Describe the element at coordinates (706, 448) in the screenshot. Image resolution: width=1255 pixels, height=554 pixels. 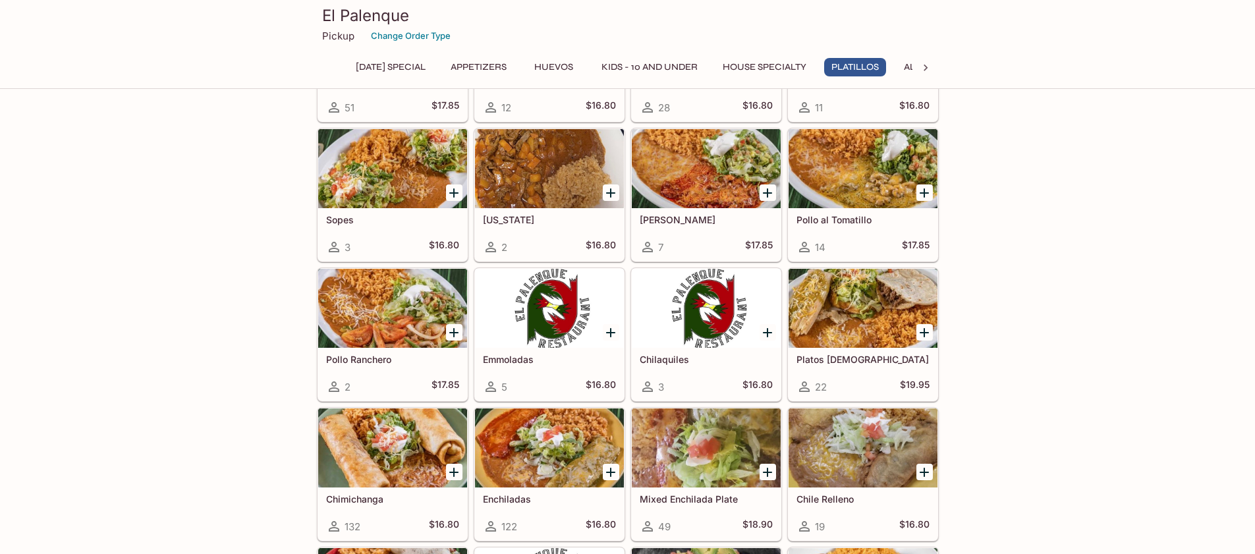
I see `div: Mixed Enchilada Plate` at that location.